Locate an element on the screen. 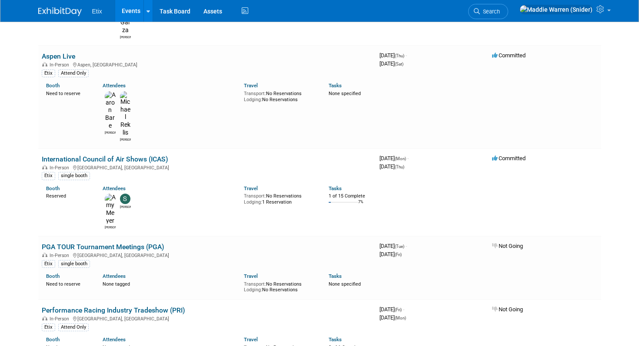  div: No Reservations 1 Reservation is located at coordinates (279, 198).